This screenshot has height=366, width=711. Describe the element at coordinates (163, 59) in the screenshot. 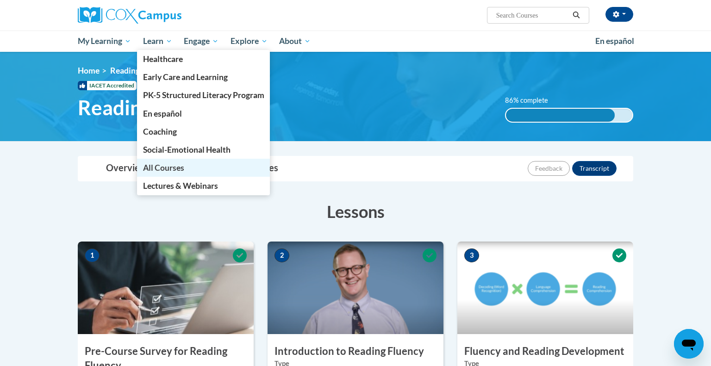

I see `span: Healthcare` at that location.